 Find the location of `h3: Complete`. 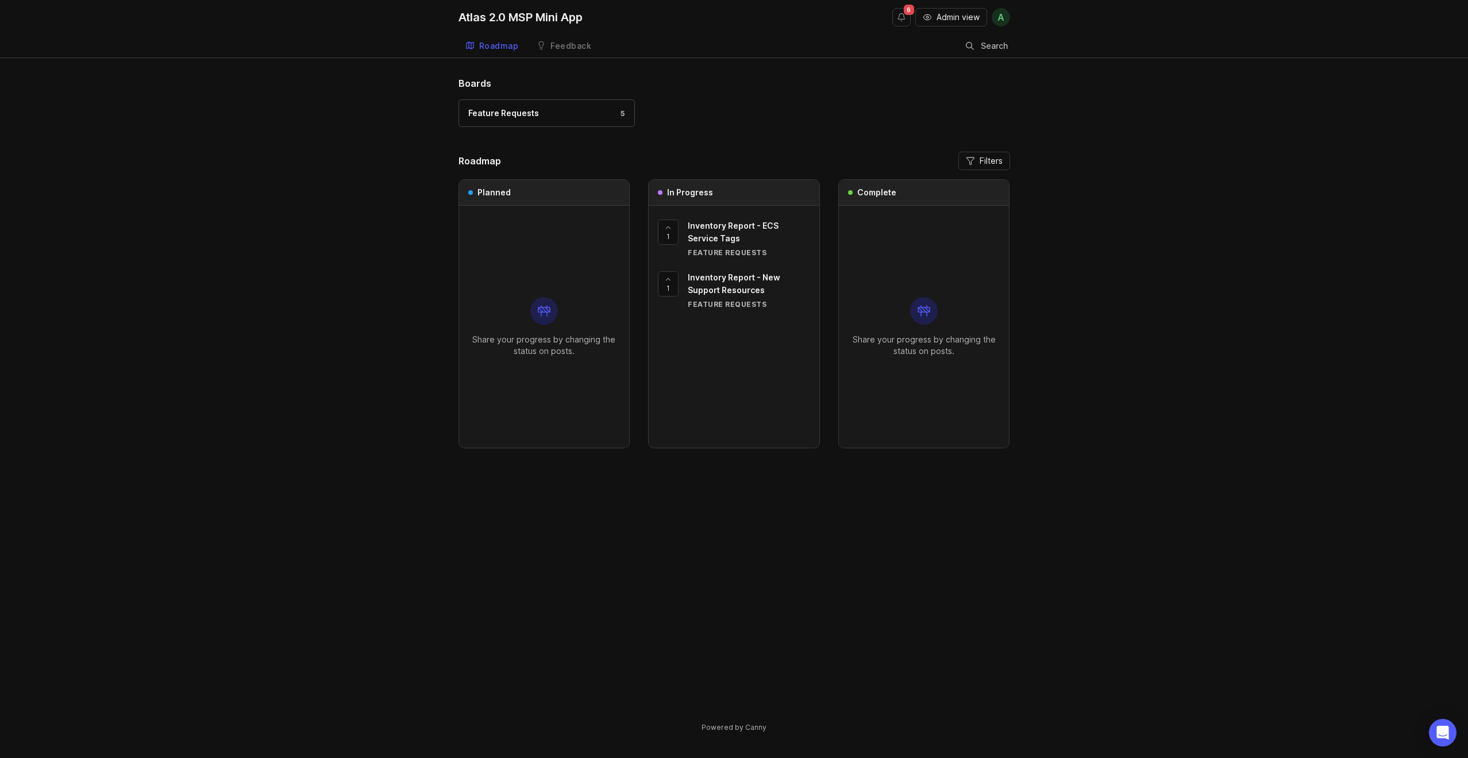

h3: Complete is located at coordinates (877, 192).